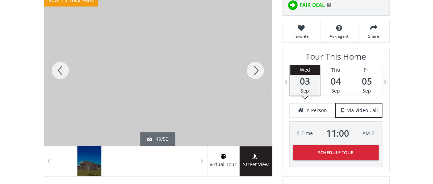 The image size is (433, 184). Describe the element at coordinates (312, 5) in the screenshot. I see `span: FAIR DEAL` at that location.